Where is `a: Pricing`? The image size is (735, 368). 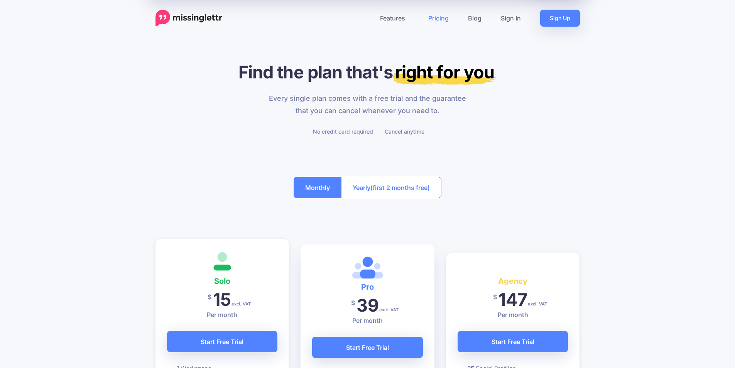
a: Pricing is located at coordinates (438, 18).